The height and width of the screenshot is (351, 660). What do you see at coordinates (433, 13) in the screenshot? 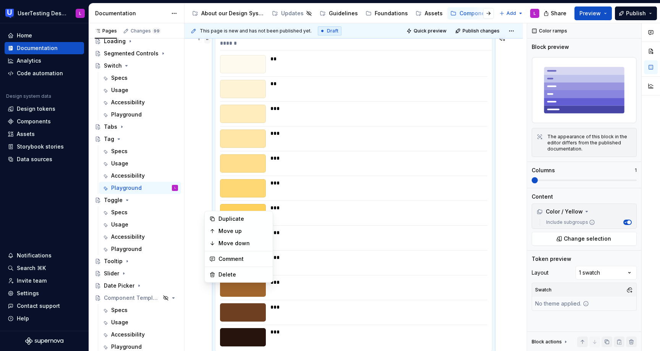
I see `div: Assets` at bounding box center [433, 13].